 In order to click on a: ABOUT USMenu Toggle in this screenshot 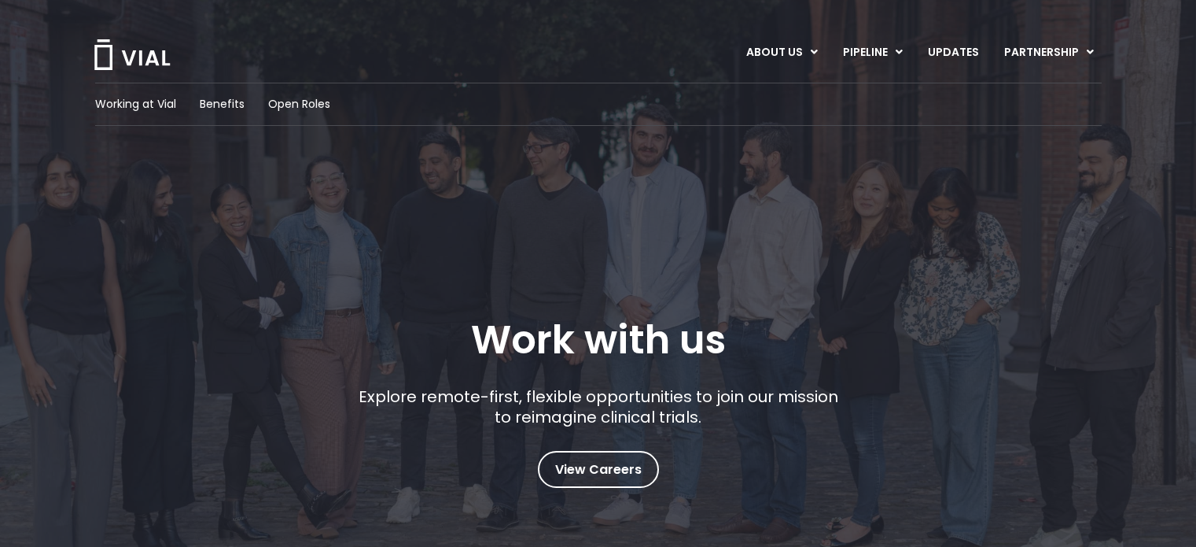, I will do `click(782, 53)`.